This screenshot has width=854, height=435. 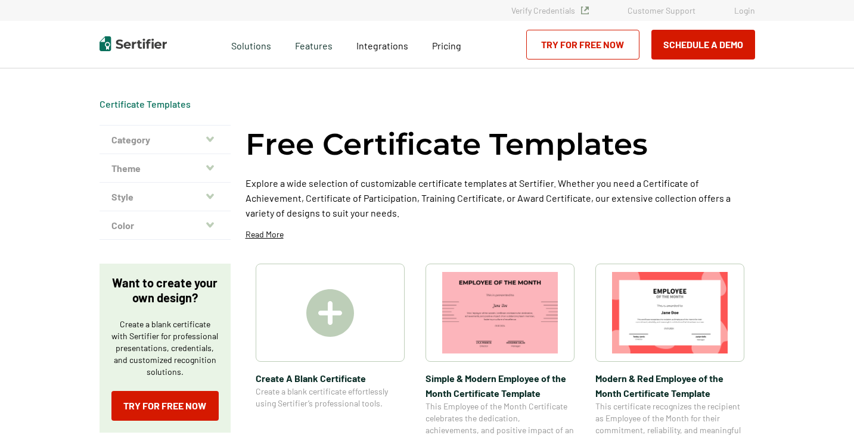 I want to click on img: Create A Blank Certificate, so click(x=330, y=313).